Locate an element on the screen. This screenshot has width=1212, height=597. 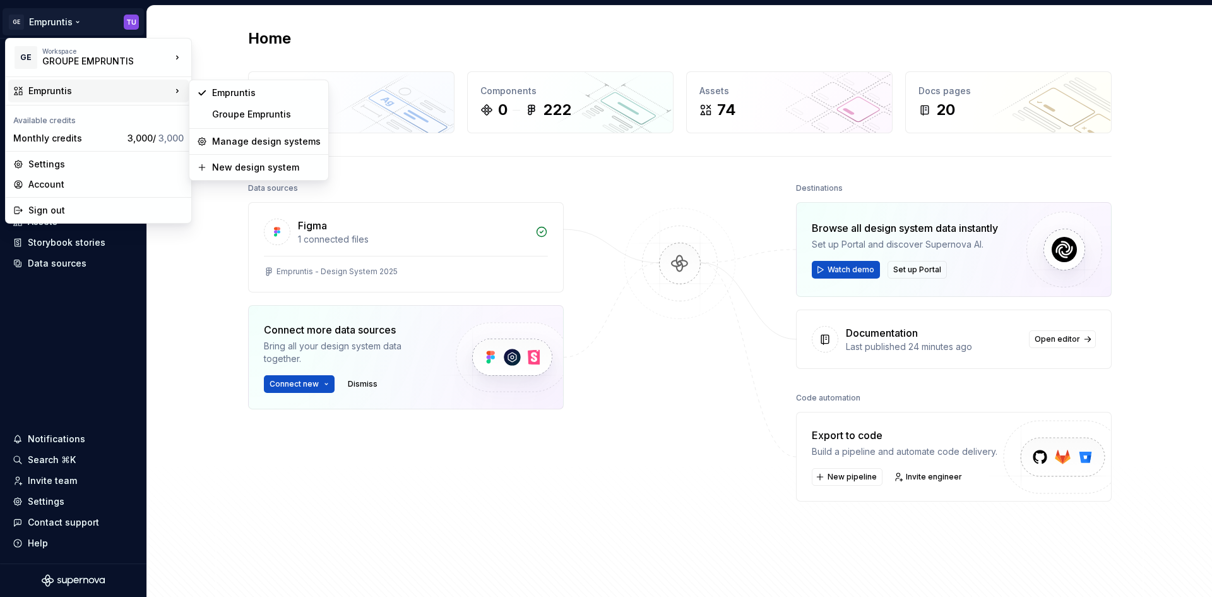
div: GROUPE EMPRUNTIS is located at coordinates (96, 61).